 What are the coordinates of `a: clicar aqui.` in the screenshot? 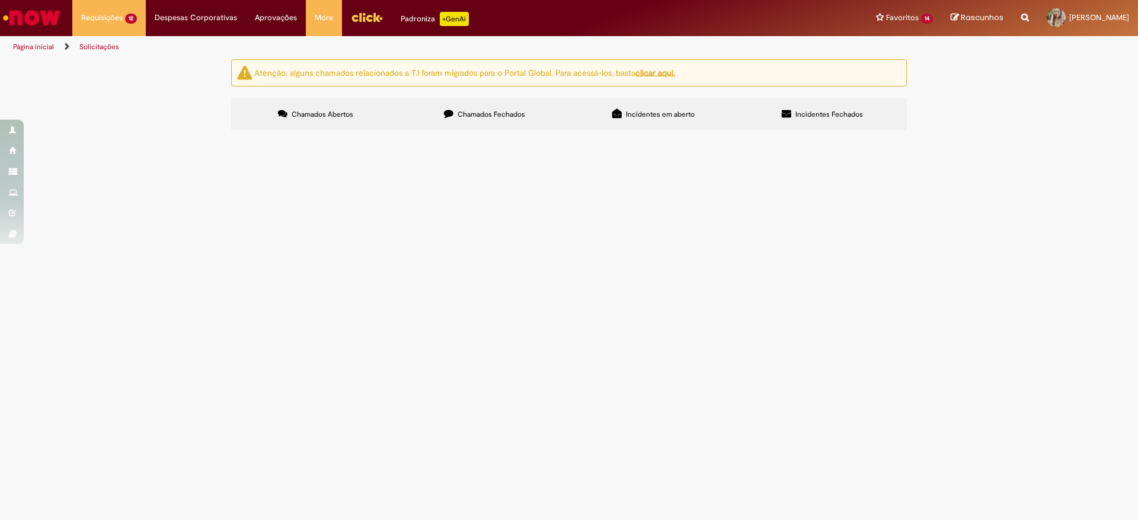 It's located at (655, 72).